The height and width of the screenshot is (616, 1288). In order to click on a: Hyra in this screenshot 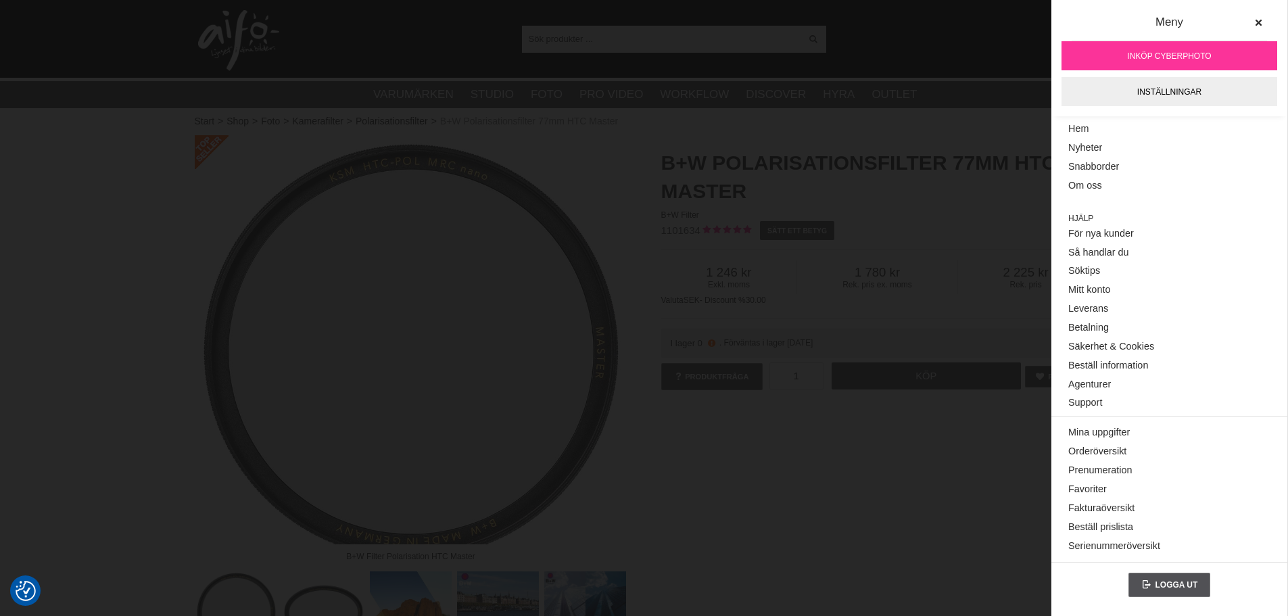, I will do `click(839, 95)`.